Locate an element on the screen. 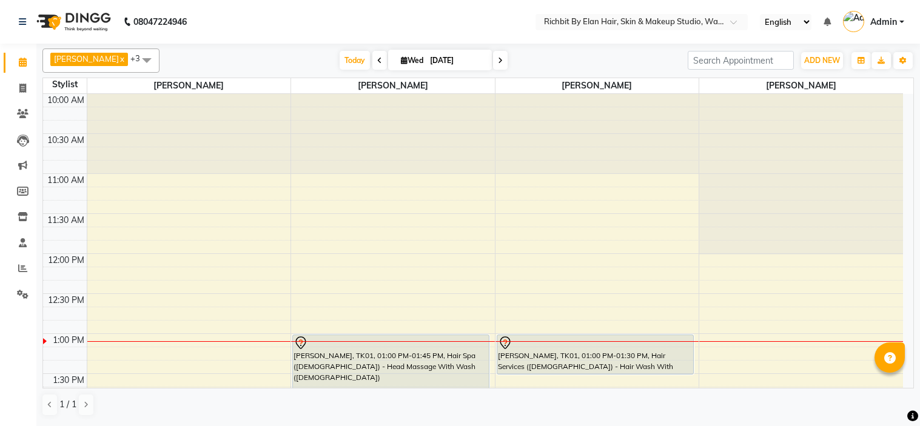 This screenshot has width=920, height=426. div: 11:00 AM is located at coordinates (65, 180).